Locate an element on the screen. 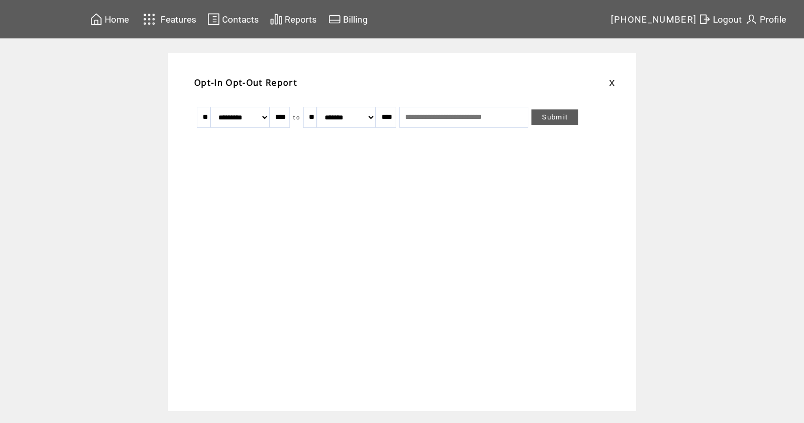  img: profile.svg is located at coordinates (751, 19).